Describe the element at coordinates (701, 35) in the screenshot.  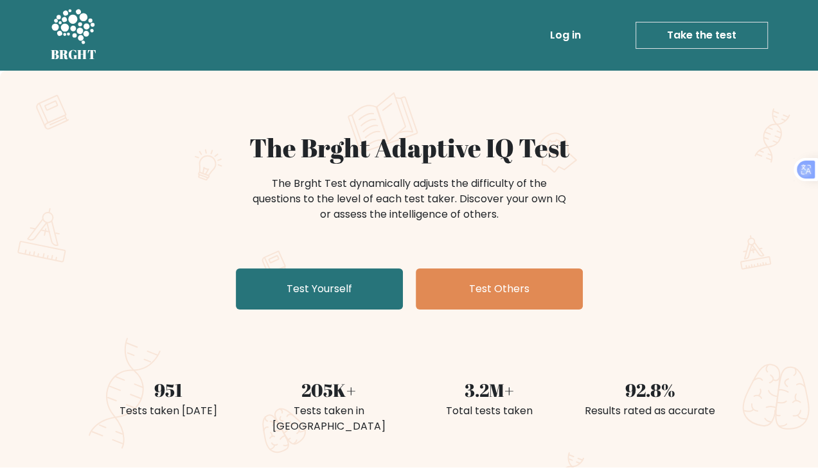
I see `a: Take the test` at that location.